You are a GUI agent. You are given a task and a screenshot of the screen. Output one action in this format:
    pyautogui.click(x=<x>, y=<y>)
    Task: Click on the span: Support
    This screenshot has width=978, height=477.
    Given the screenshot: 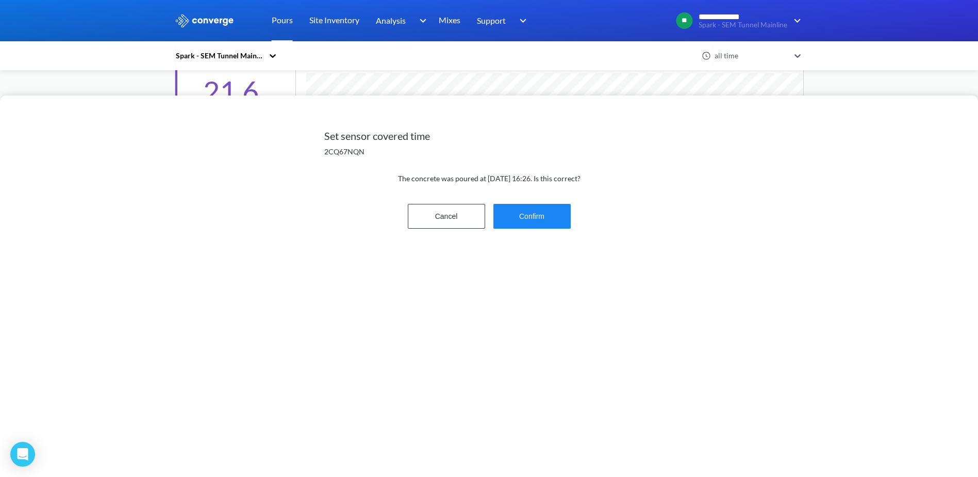 What is the action you would take?
    pyautogui.click(x=492, y=20)
    